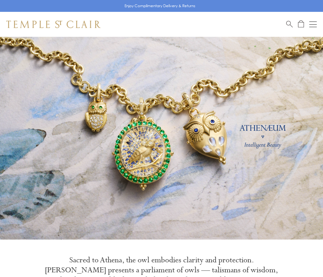 This screenshot has height=277, width=323. Describe the element at coordinates (53, 24) in the screenshot. I see `img: Temple St. Clair` at that location.